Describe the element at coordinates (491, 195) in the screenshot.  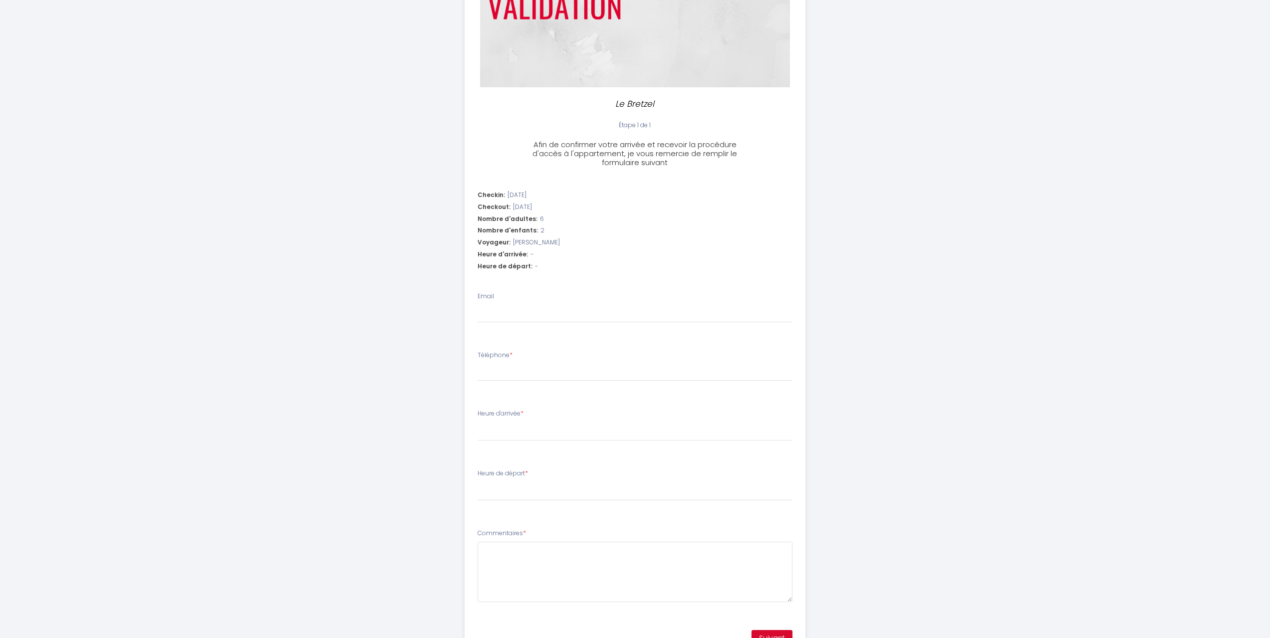
I see `span: Checkin:` at that location.